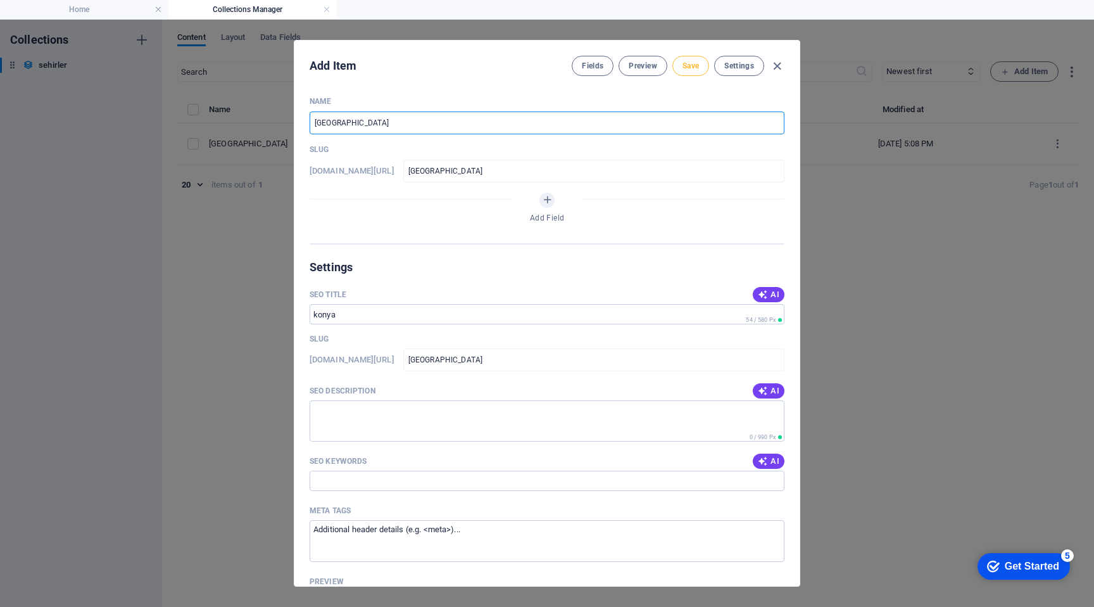 This screenshot has height=607, width=1094. I want to click on button: Fields, so click(593, 66).